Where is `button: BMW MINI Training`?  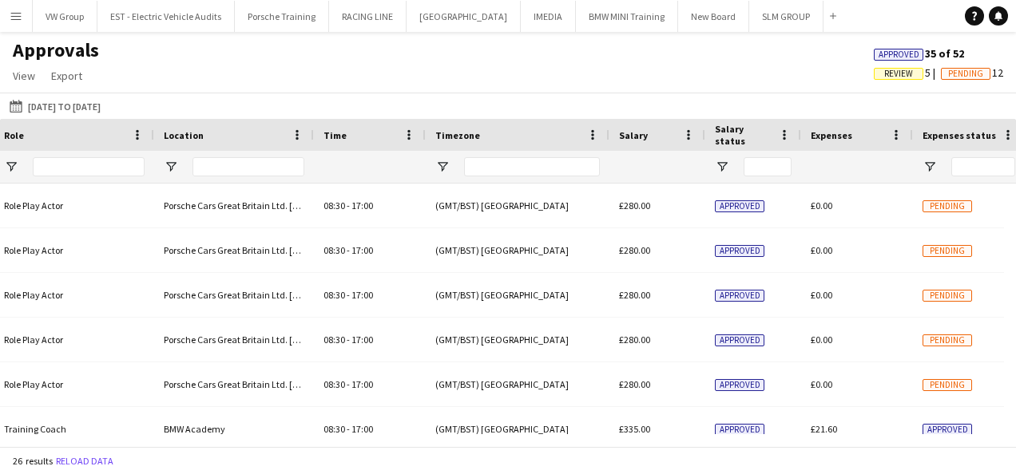 button: BMW MINI Training is located at coordinates (627, 16).